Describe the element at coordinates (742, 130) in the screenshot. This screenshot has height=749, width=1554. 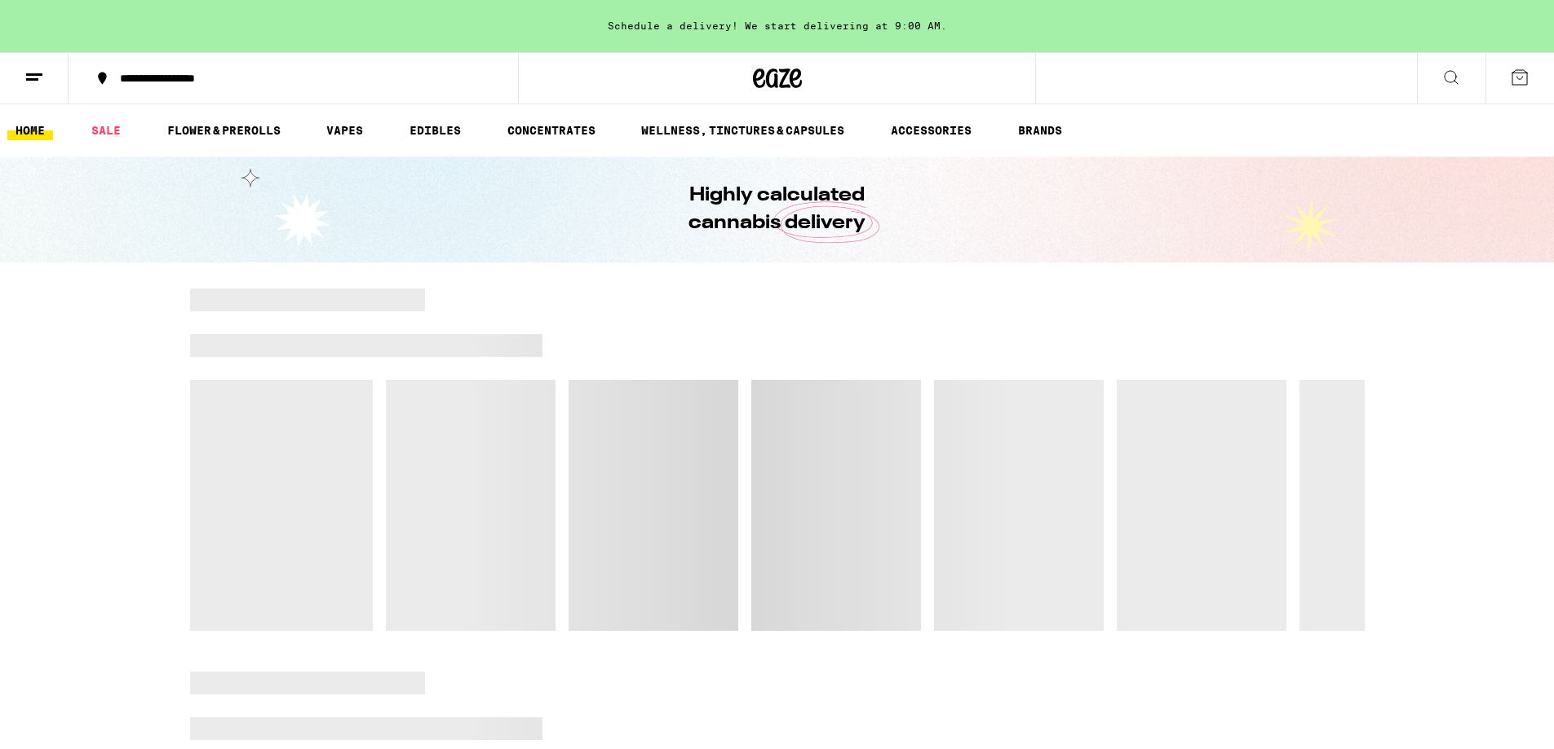
I see `a: WELLNESS, TINCTURES & CAPSULES` at that location.